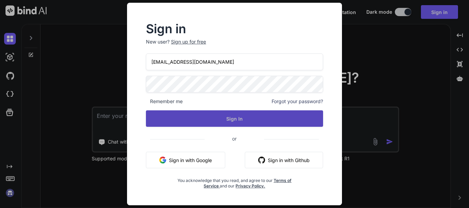 This screenshot has height=208, width=469. Describe the element at coordinates (235, 119) in the screenshot. I see `button: Sign In` at that location.